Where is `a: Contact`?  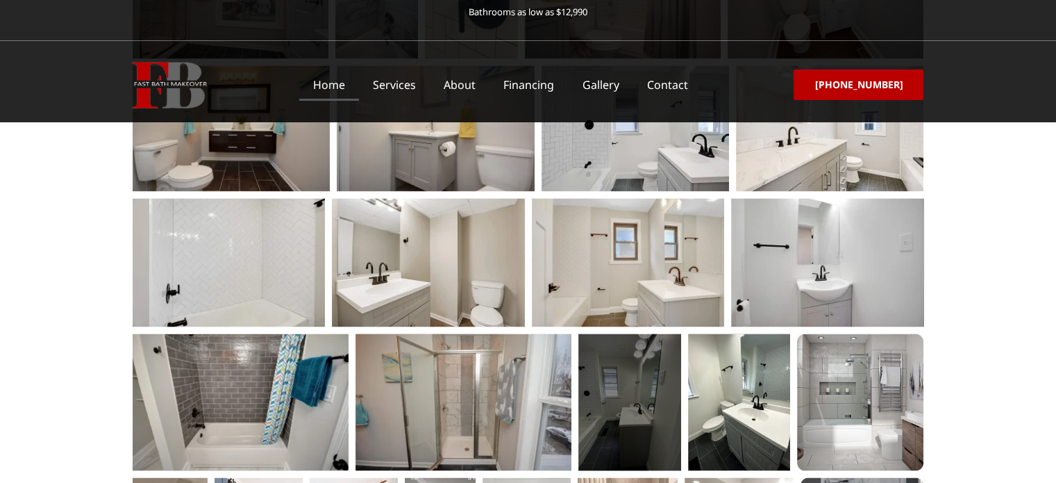
a: Contact is located at coordinates (667, 85).